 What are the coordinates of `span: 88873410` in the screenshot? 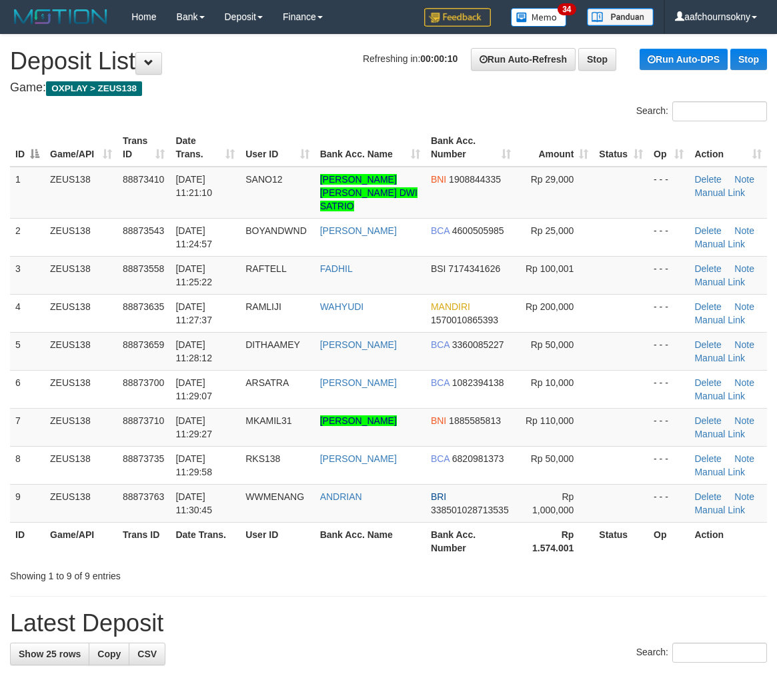 It's located at (143, 179).